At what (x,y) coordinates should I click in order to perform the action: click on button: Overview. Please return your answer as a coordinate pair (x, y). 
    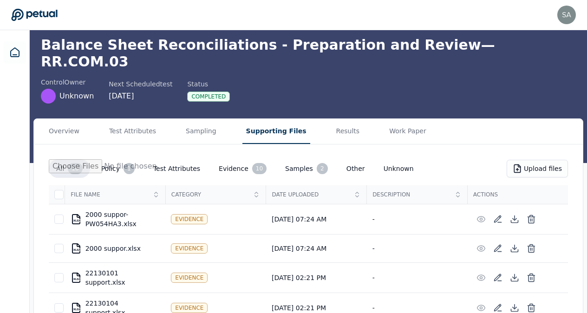
    Looking at the image, I should click on (64, 131).